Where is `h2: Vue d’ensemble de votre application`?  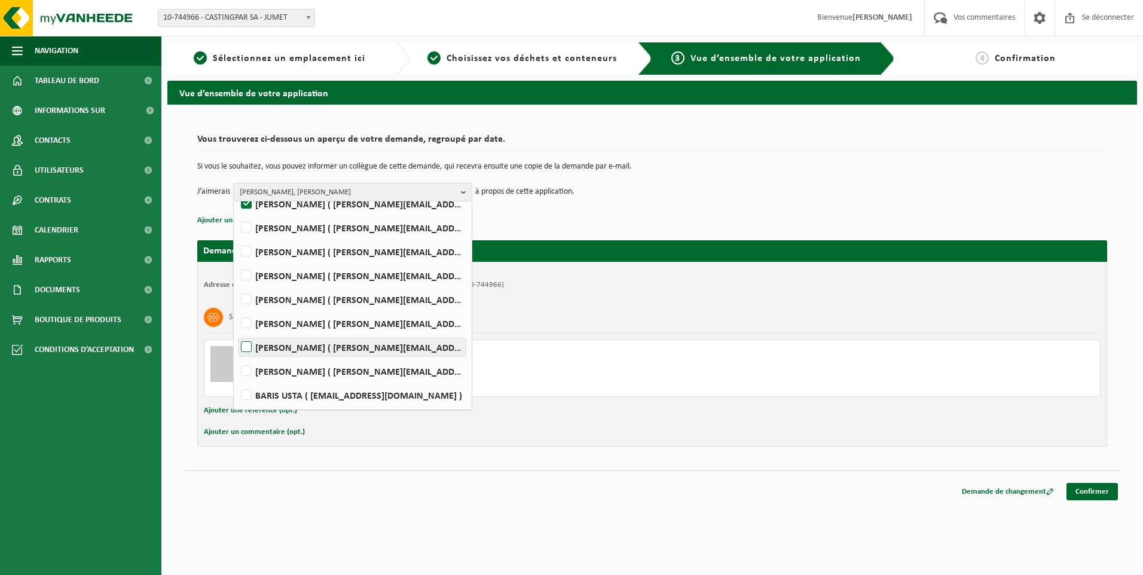 h2: Vue d’ensemble de votre application is located at coordinates (652, 92).